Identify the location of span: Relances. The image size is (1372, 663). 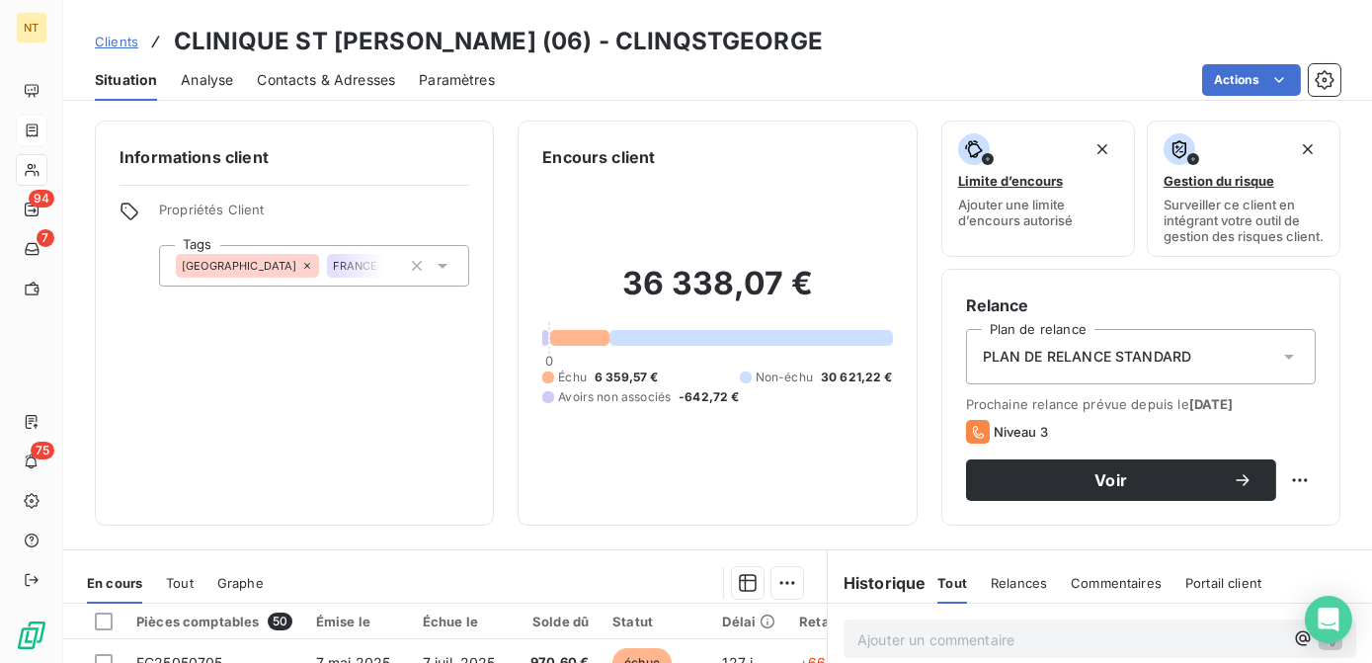
(1018, 583).